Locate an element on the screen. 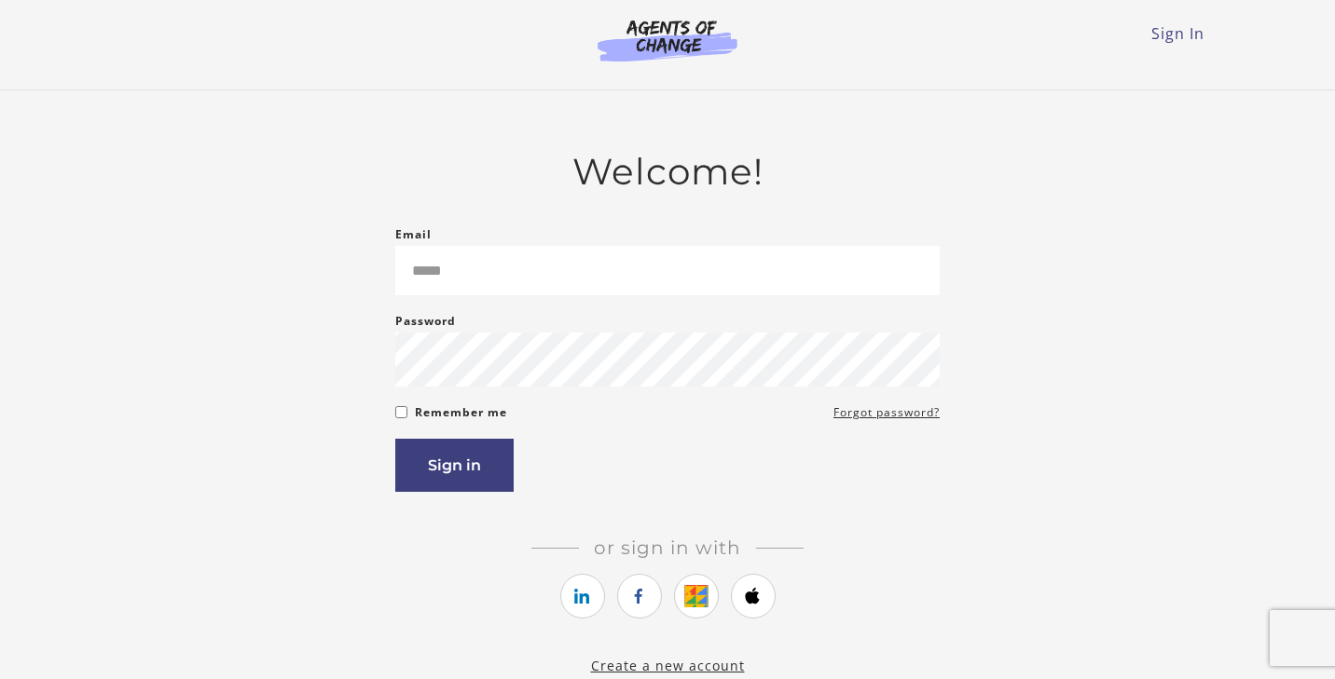 This screenshot has height=679, width=1335. span: Or sign in with is located at coordinates (667, 548).